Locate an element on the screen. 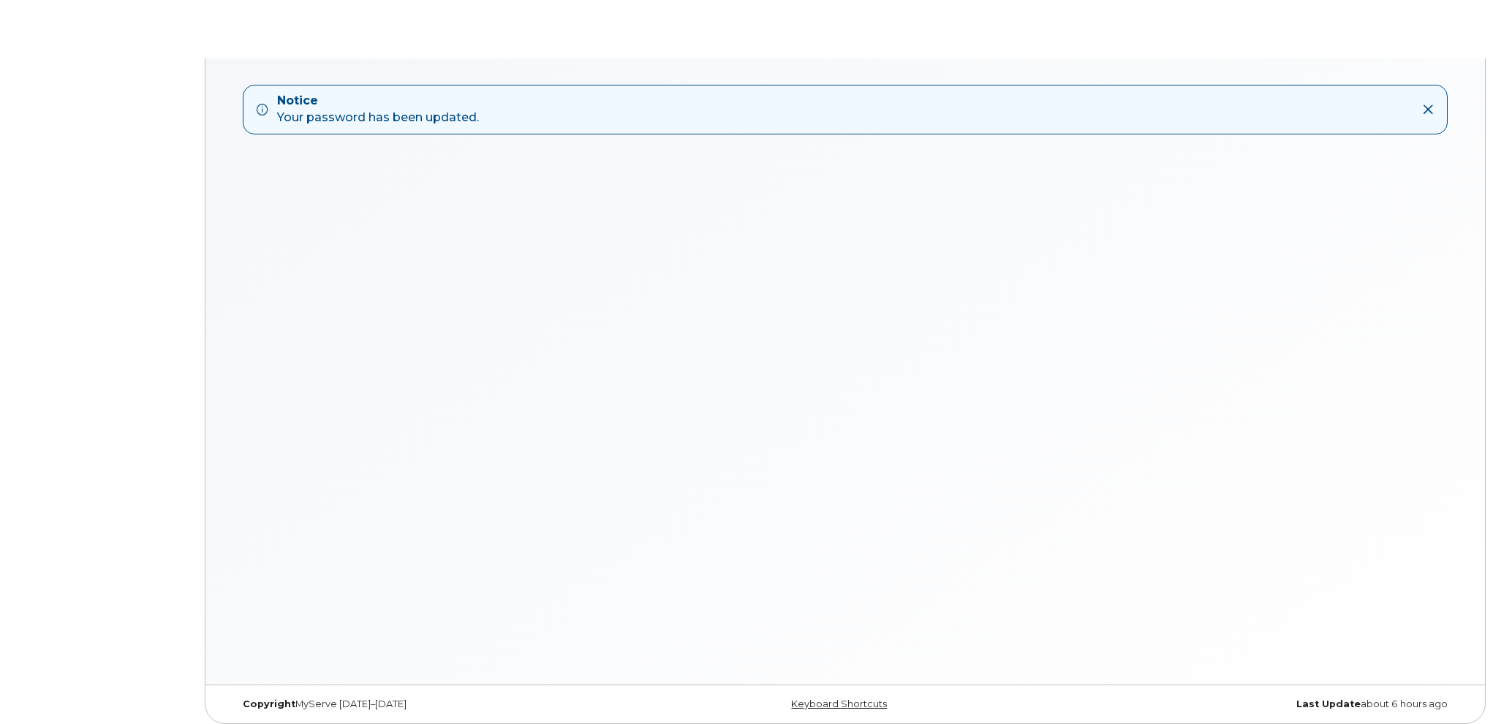 This screenshot has height=724, width=1493. div: about 6 hours ago is located at coordinates (1254, 705).